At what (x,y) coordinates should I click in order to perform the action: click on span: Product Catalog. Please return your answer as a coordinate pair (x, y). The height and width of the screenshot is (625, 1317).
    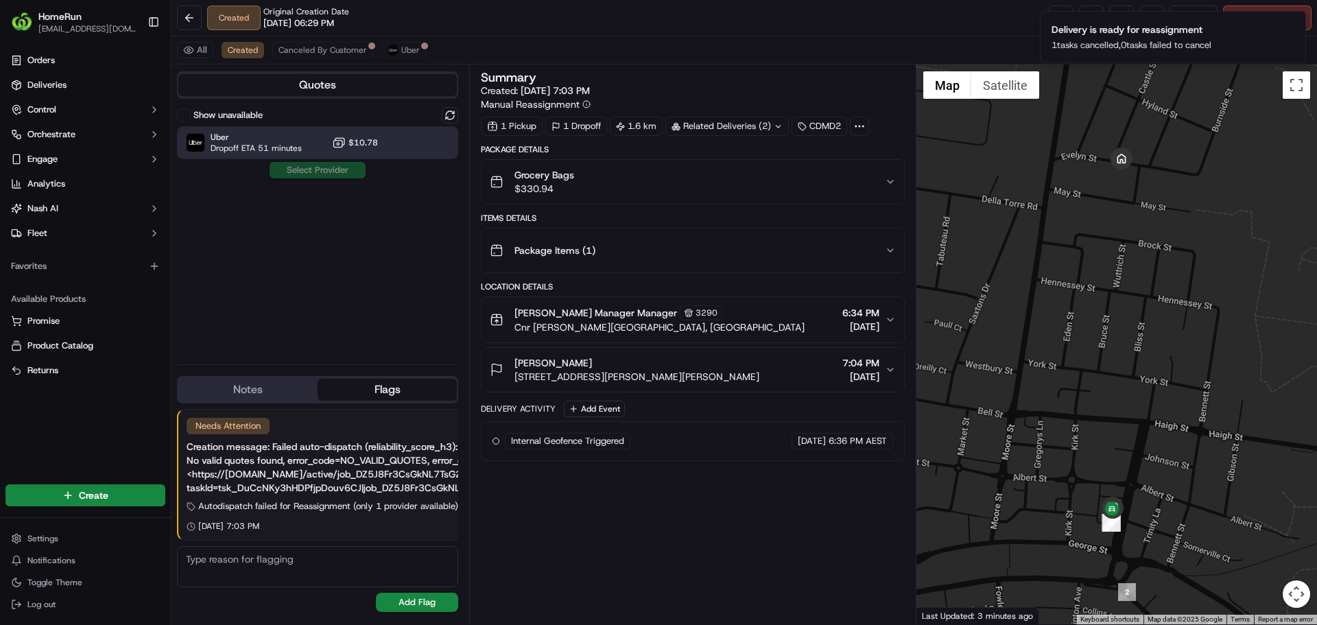
    Looking at the image, I should click on (60, 346).